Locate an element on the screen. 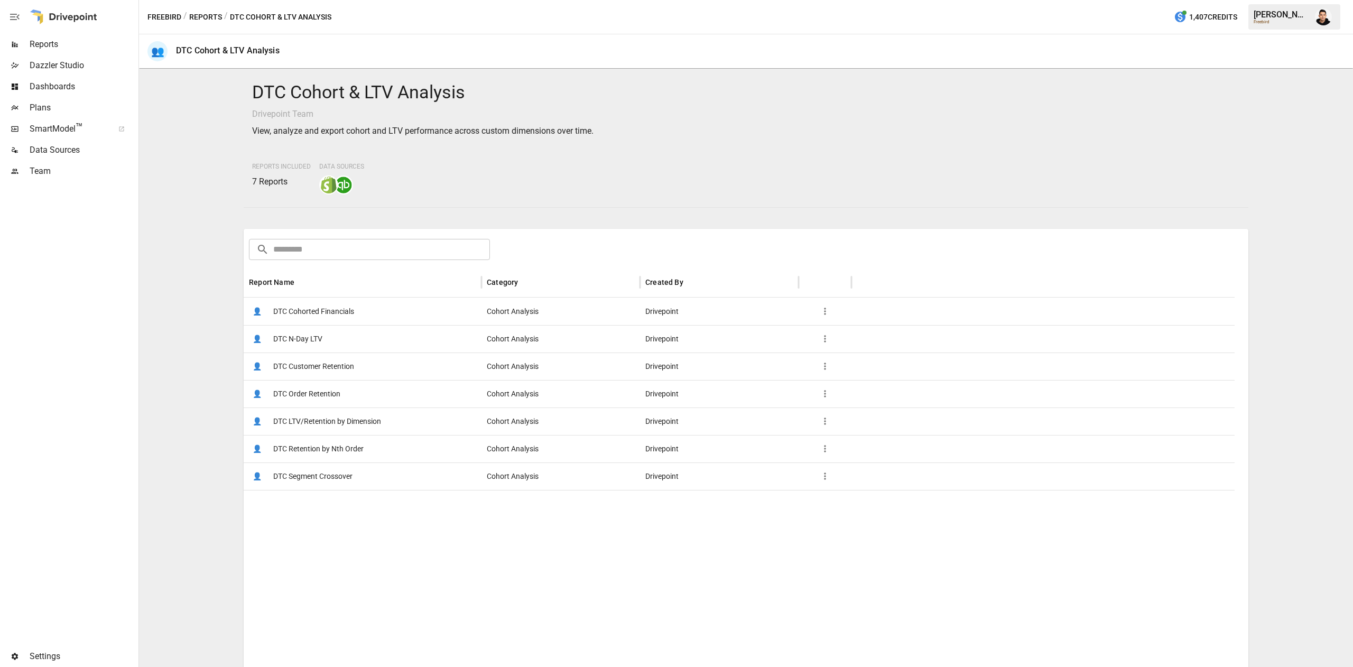  p: View, analyze and export cohort and LTV performance across custom dimensions over time. is located at coordinates (746, 131).